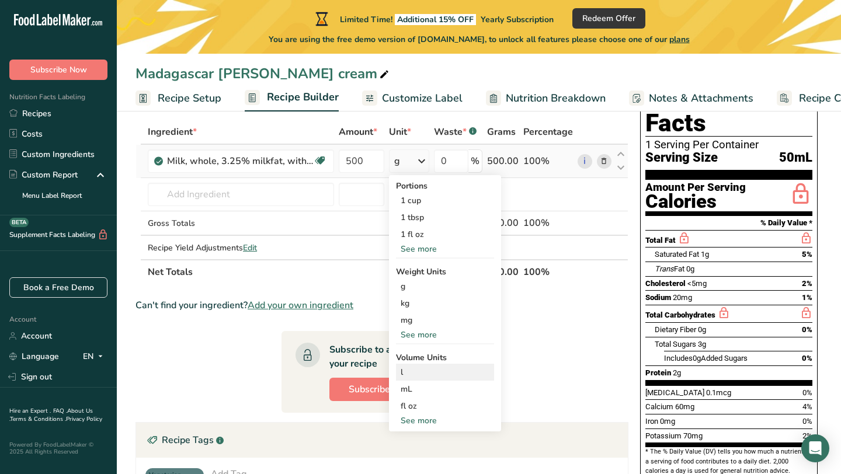 The height and width of the screenshot is (474, 841). What do you see at coordinates (241, 223) in the screenshot?
I see `div: Gross Totals` at bounding box center [241, 223].